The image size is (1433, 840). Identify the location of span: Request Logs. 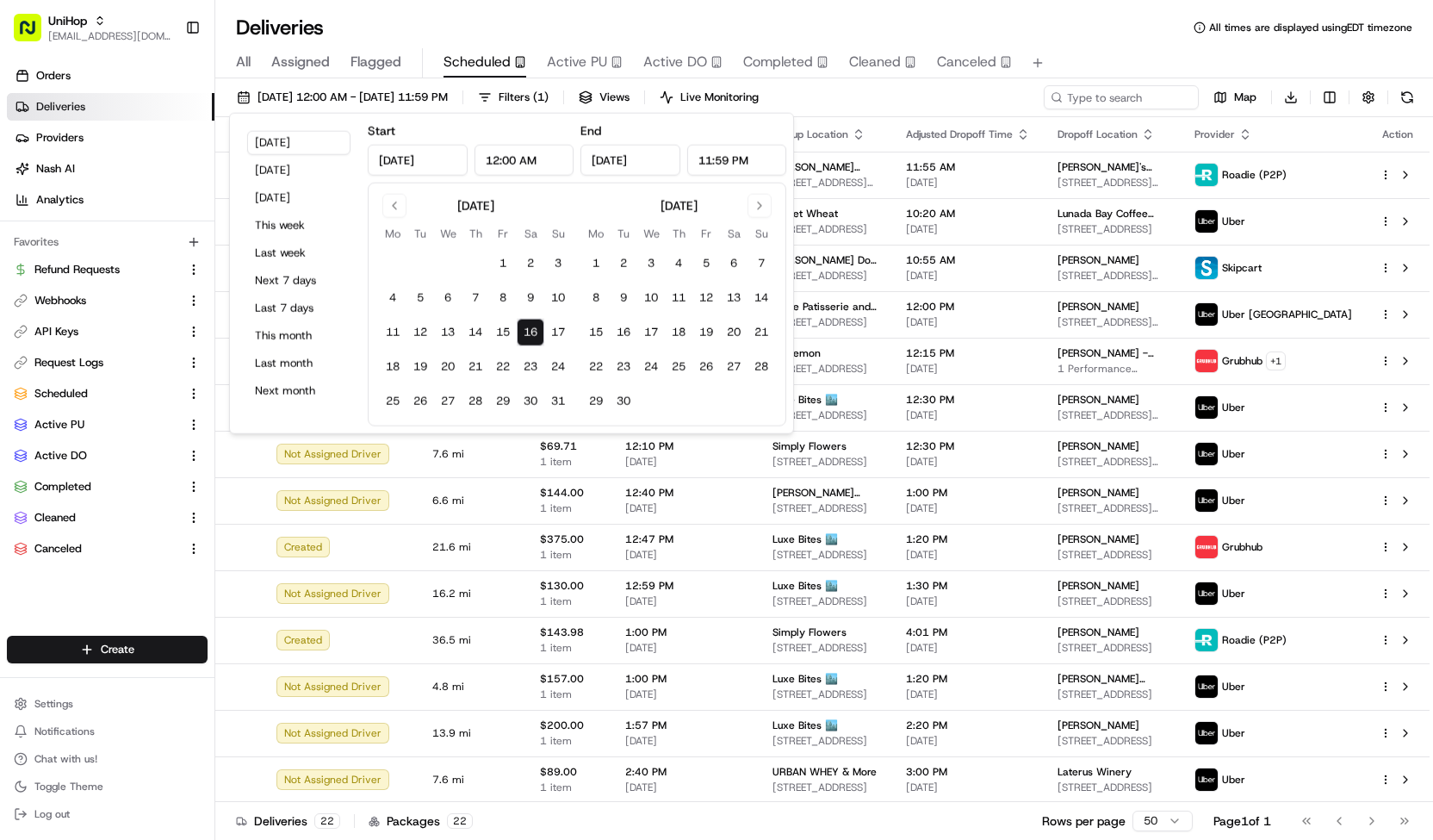
(69, 363).